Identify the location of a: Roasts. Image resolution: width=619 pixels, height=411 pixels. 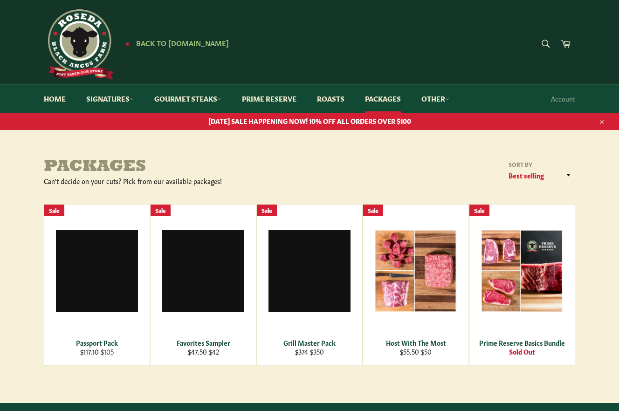
(330, 98).